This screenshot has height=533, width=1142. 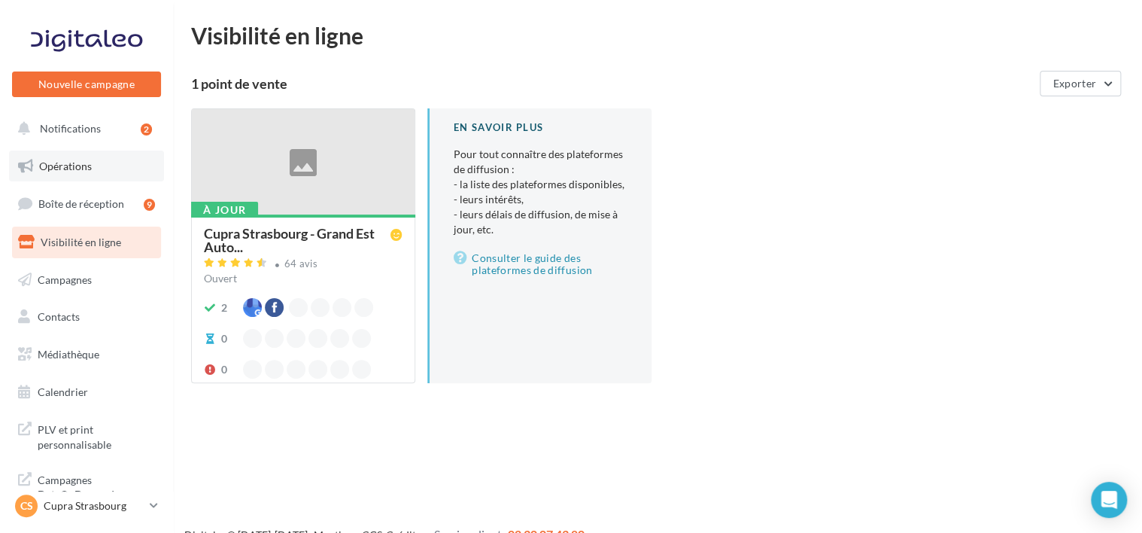 What do you see at coordinates (87, 392) in the screenshot?
I see `a: Calendrier` at bounding box center [87, 392].